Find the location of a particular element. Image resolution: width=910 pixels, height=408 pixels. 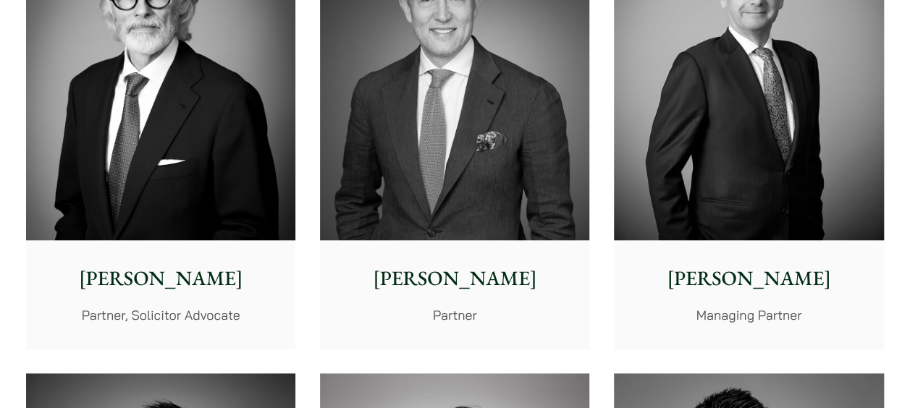

p: Partner is located at coordinates (455, 315).